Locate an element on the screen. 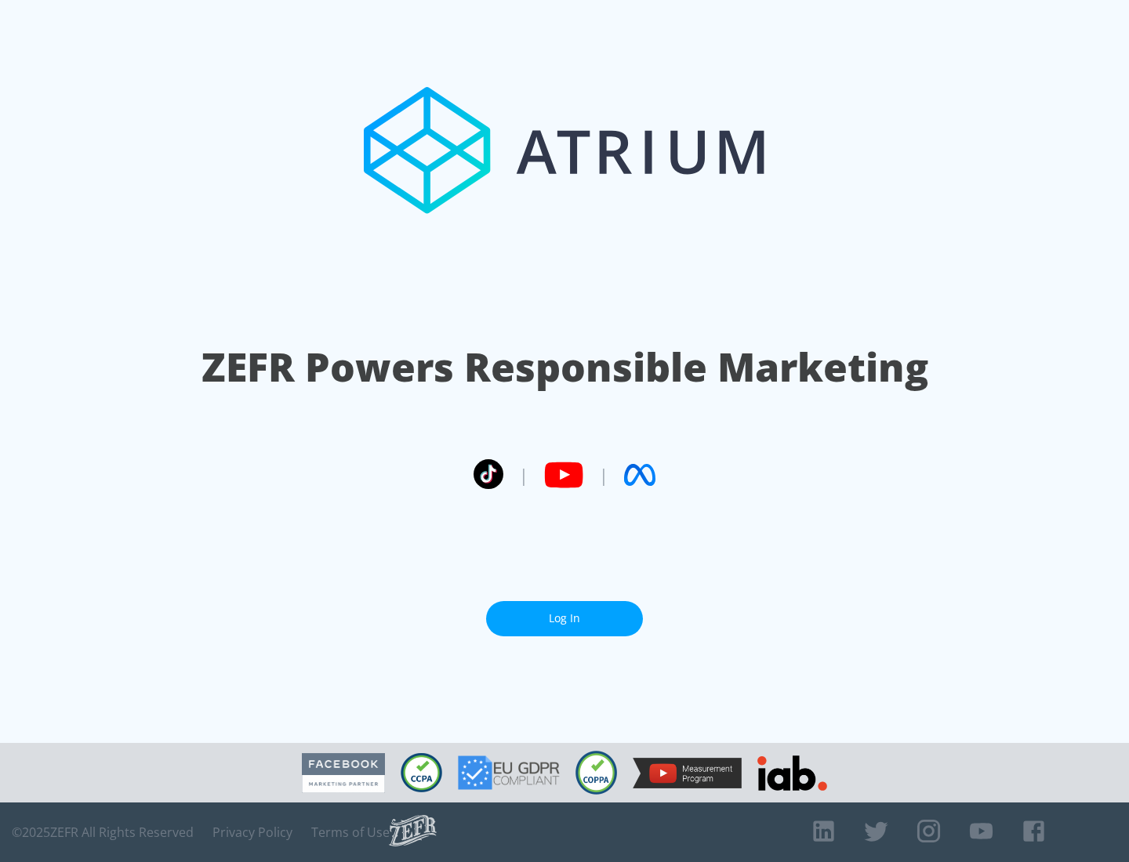 This screenshot has width=1129, height=862. a: Privacy Policy is located at coordinates (252, 832).